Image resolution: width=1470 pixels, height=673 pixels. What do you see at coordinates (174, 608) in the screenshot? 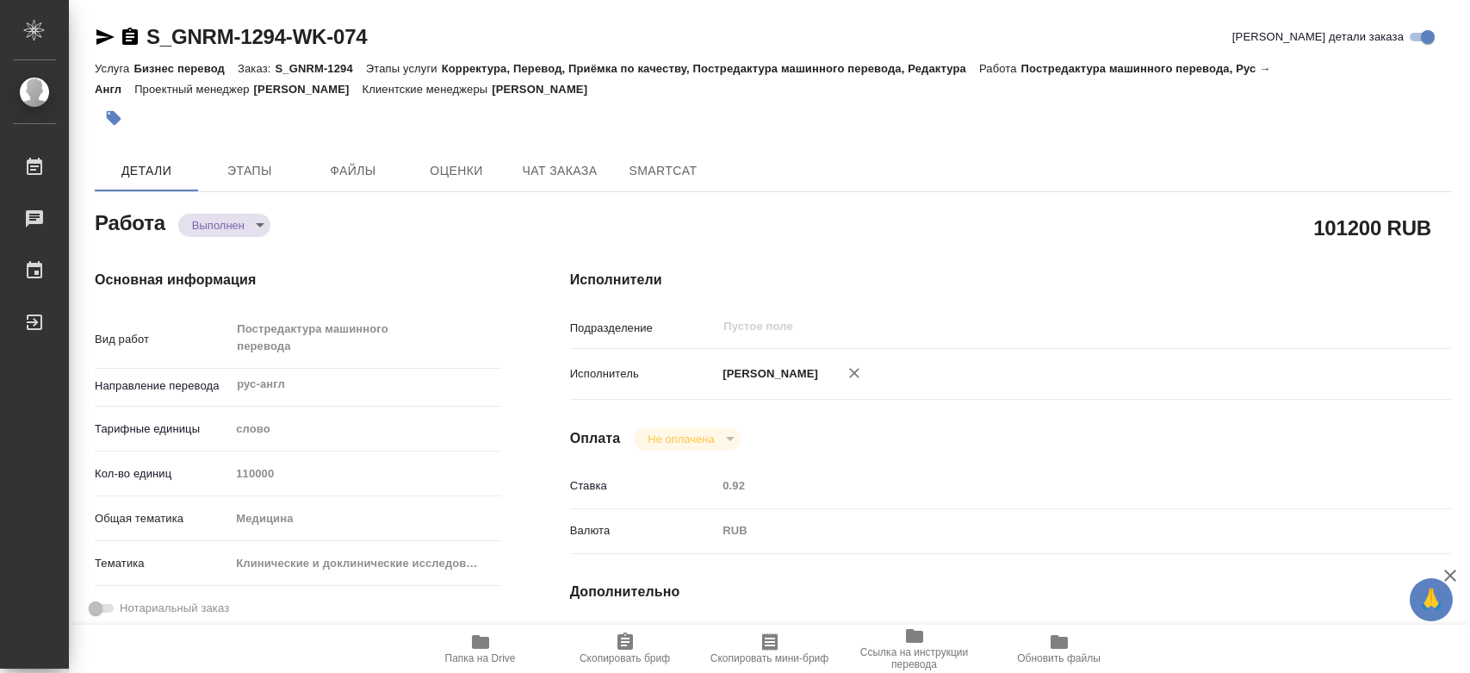
I see `span: Нотариальный заказ` at bounding box center [174, 608].